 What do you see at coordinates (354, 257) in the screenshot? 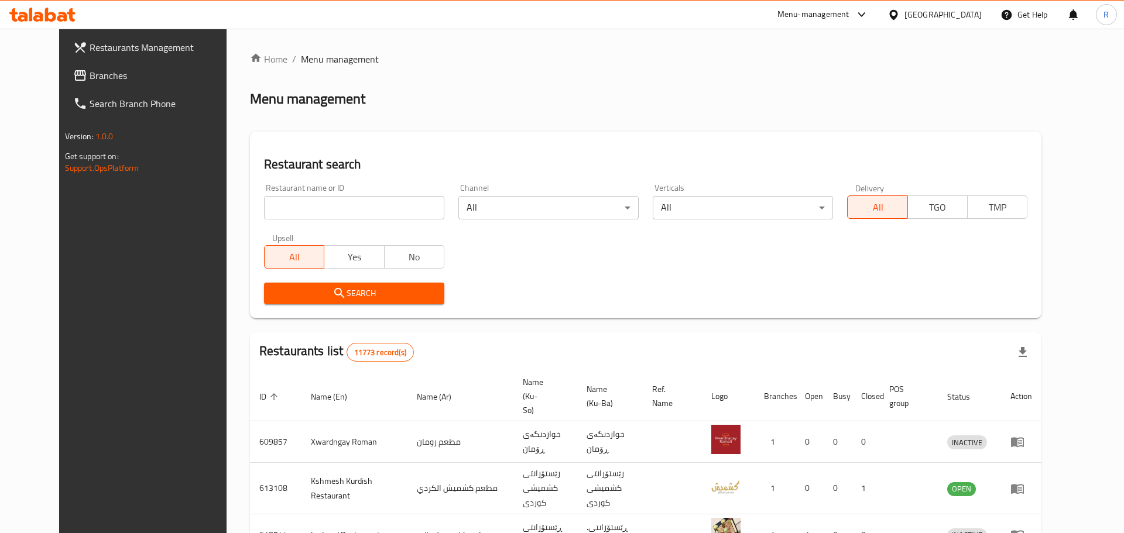
I see `span: Yes` at bounding box center [354, 257].